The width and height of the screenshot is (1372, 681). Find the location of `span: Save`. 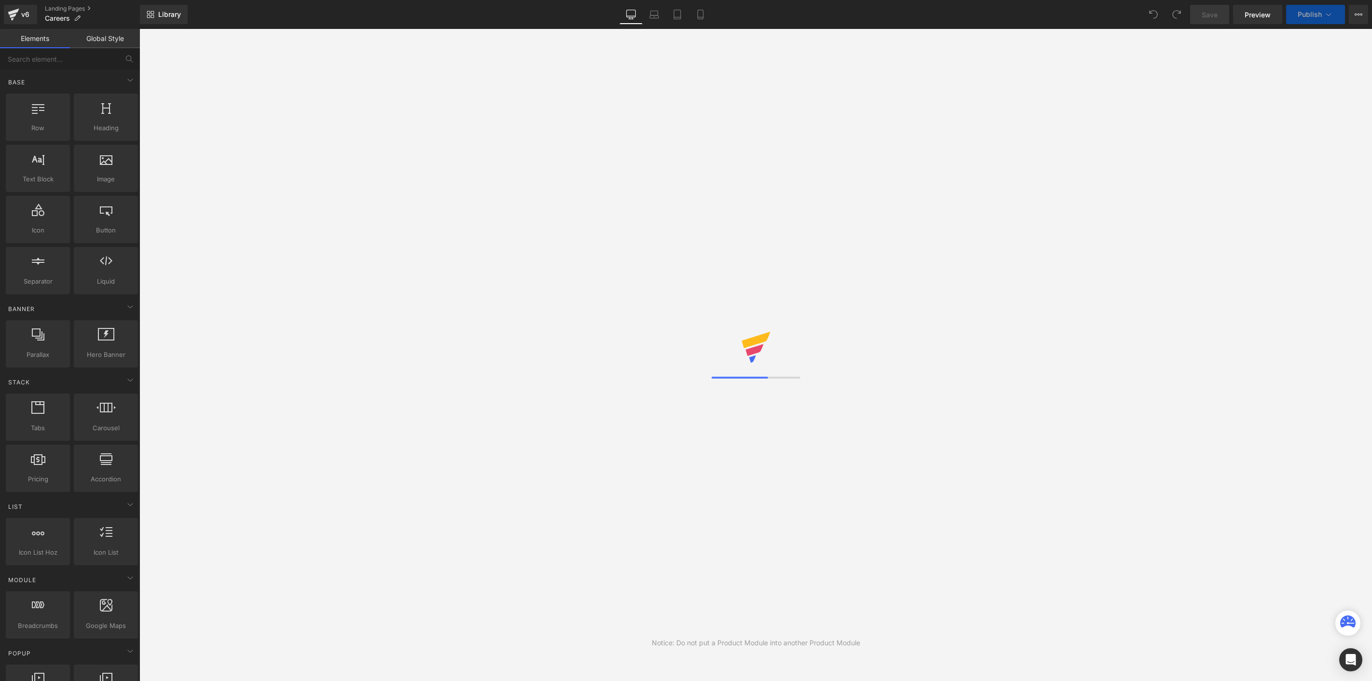

span: Save is located at coordinates (1209, 14).